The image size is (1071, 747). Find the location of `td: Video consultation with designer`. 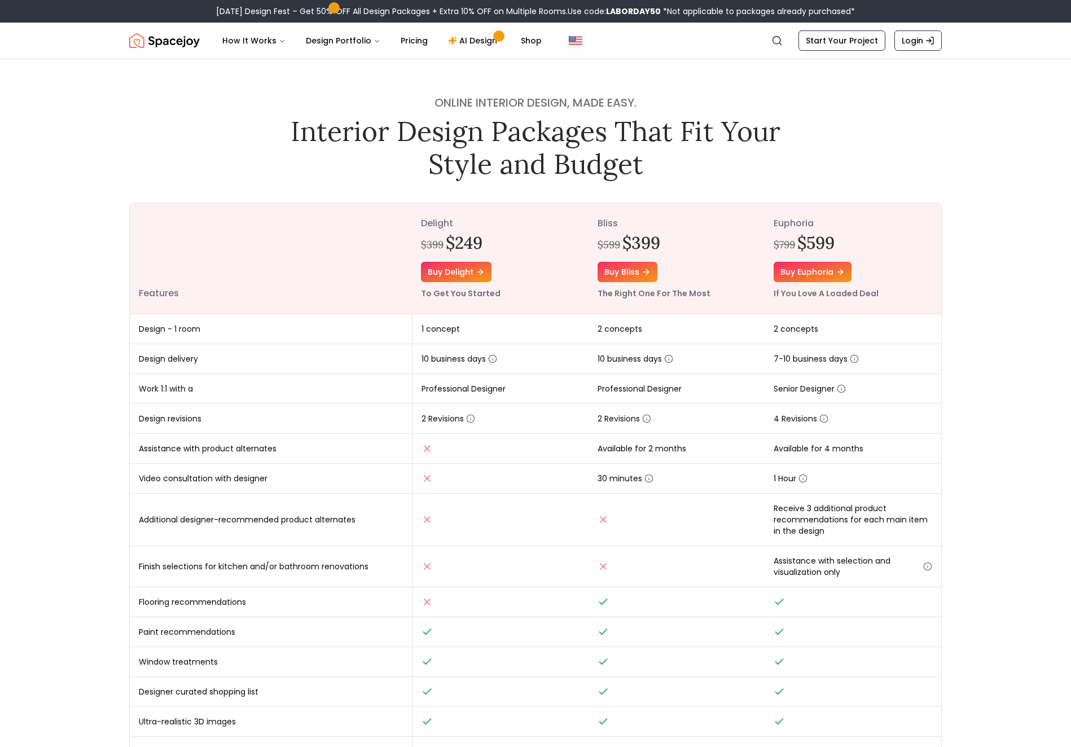

td: Video consultation with designer is located at coordinates (271, 479).